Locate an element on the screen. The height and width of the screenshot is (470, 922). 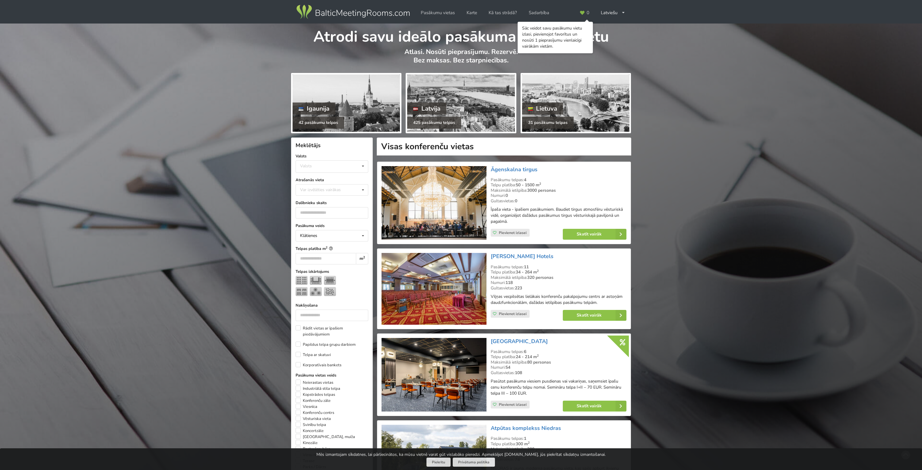
strong: 300 m is located at coordinates (523, 444).